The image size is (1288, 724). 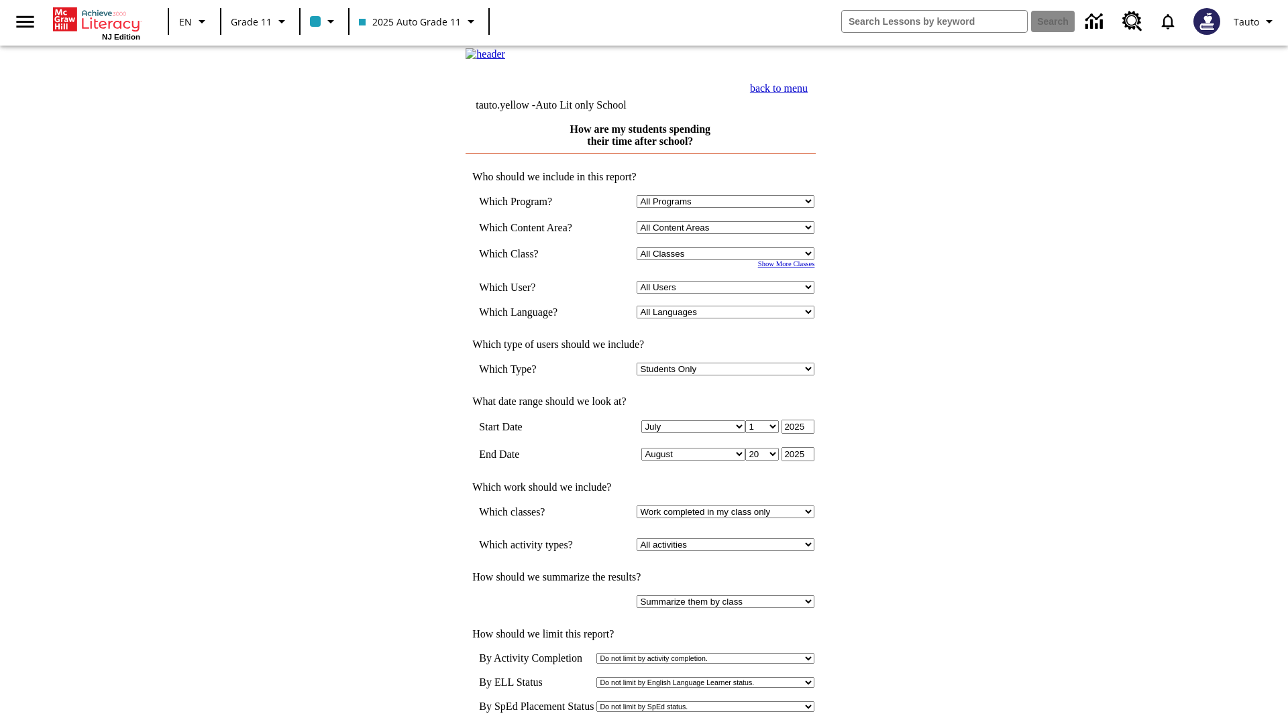 What do you see at coordinates (640, 177) in the screenshot?
I see `td: Who should we include in this report?` at bounding box center [640, 177].